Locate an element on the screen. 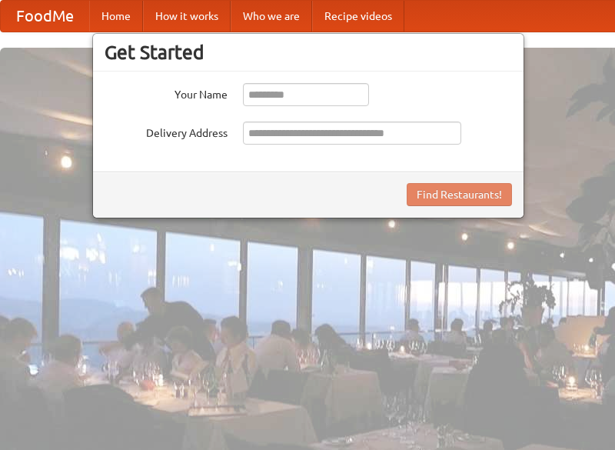 The image size is (615, 450). a: FoodMe is located at coordinates (45, 16).